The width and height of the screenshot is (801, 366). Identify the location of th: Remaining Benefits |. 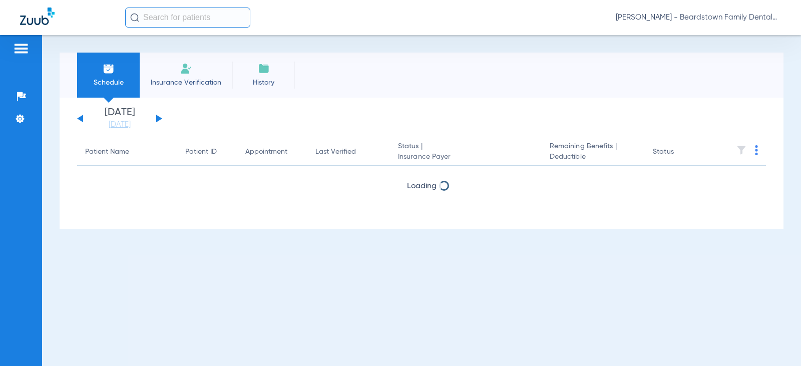
(593, 152).